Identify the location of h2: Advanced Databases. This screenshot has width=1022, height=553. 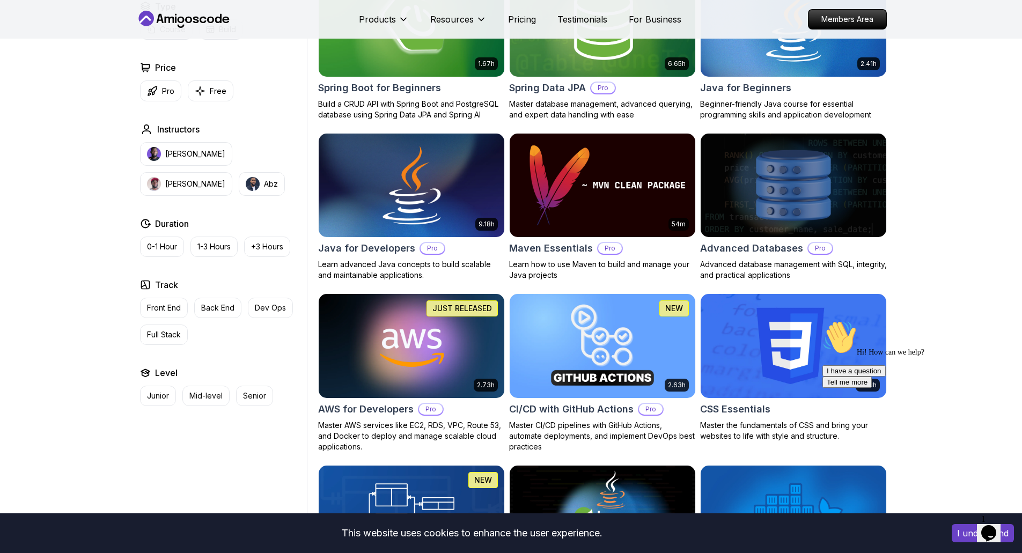
(752, 248).